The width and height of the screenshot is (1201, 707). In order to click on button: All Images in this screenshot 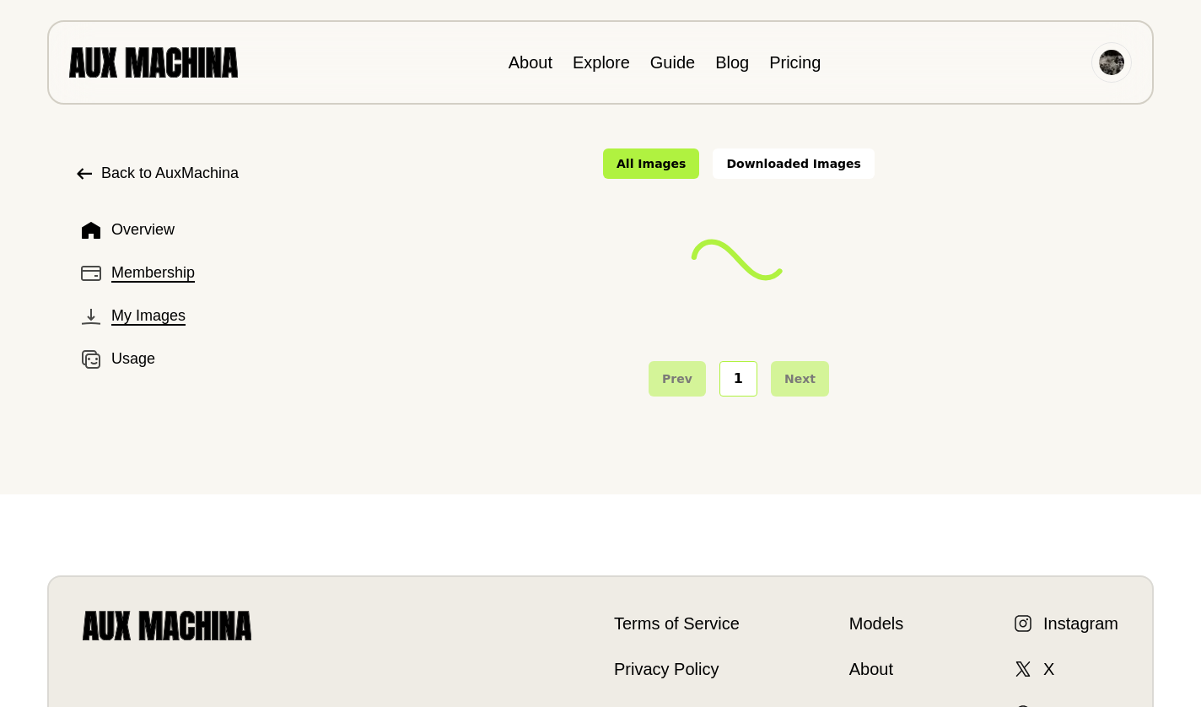, I will do `click(651, 164)`.